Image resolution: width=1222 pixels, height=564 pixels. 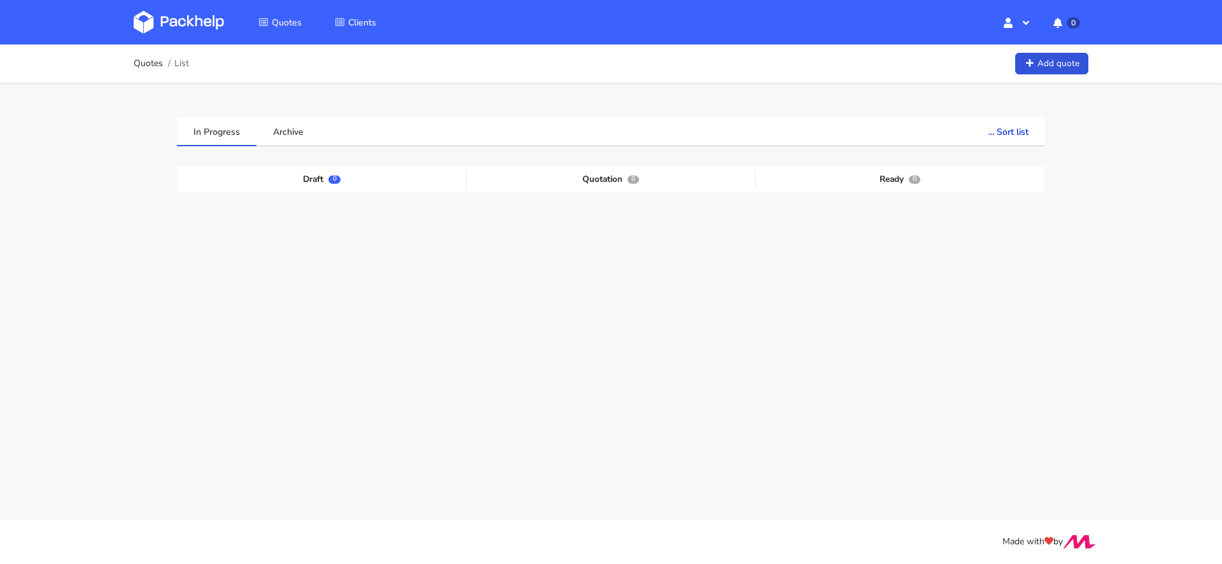 What do you see at coordinates (216, 131) in the screenshot?
I see `a: In Progress` at bounding box center [216, 131].